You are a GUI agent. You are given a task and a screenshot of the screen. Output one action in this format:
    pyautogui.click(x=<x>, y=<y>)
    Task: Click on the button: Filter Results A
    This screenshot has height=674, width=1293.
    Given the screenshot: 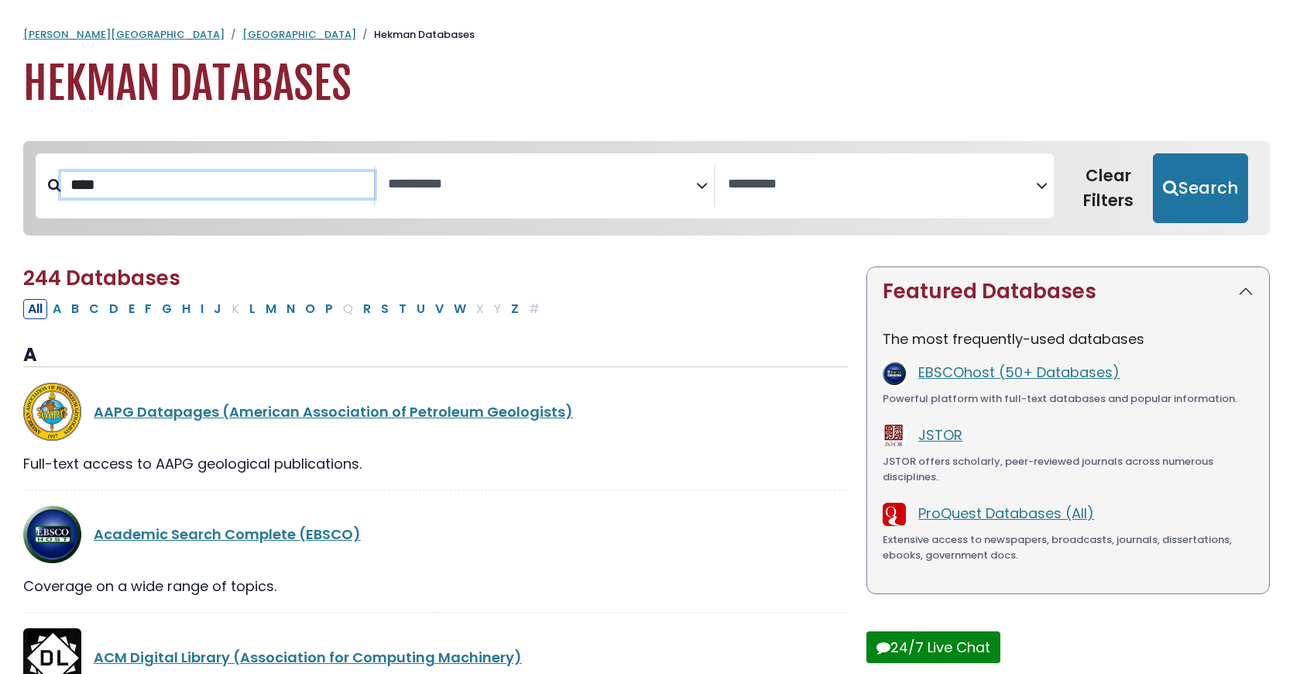 What is the action you would take?
    pyautogui.click(x=57, y=309)
    